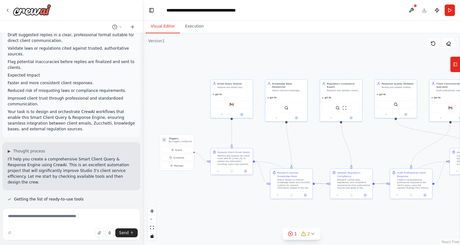 Image resolution: width=460 pixels, height=245 pixels. What do you see at coordinates (179, 165) in the screenshot?
I see `span: Manage` at bounding box center [179, 165].